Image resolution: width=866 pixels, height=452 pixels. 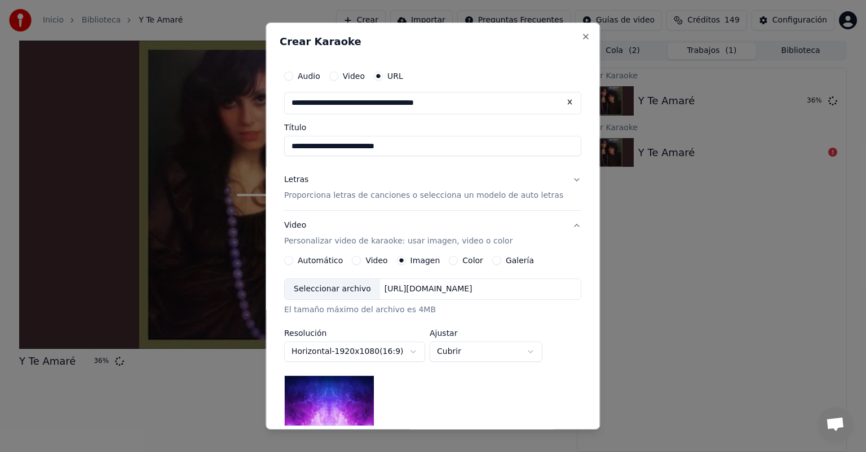 What do you see at coordinates (296, 180) in the screenshot?
I see `div: Letras` at bounding box center [296, 180].